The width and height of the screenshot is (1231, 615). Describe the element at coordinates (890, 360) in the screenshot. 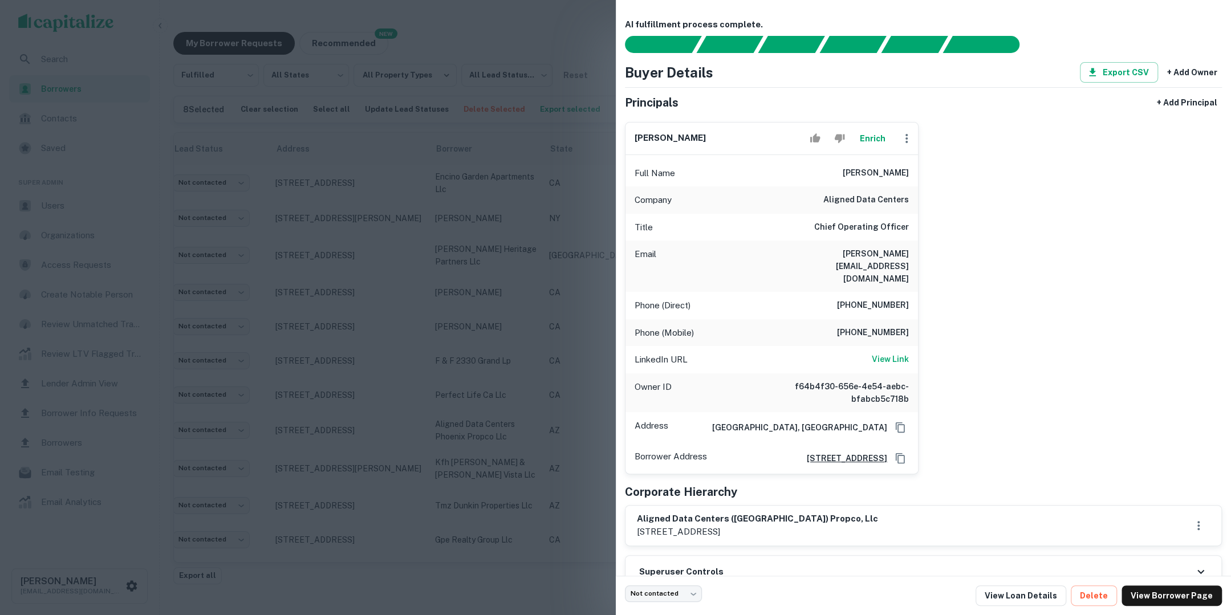

I see `a: View Link` at that location.